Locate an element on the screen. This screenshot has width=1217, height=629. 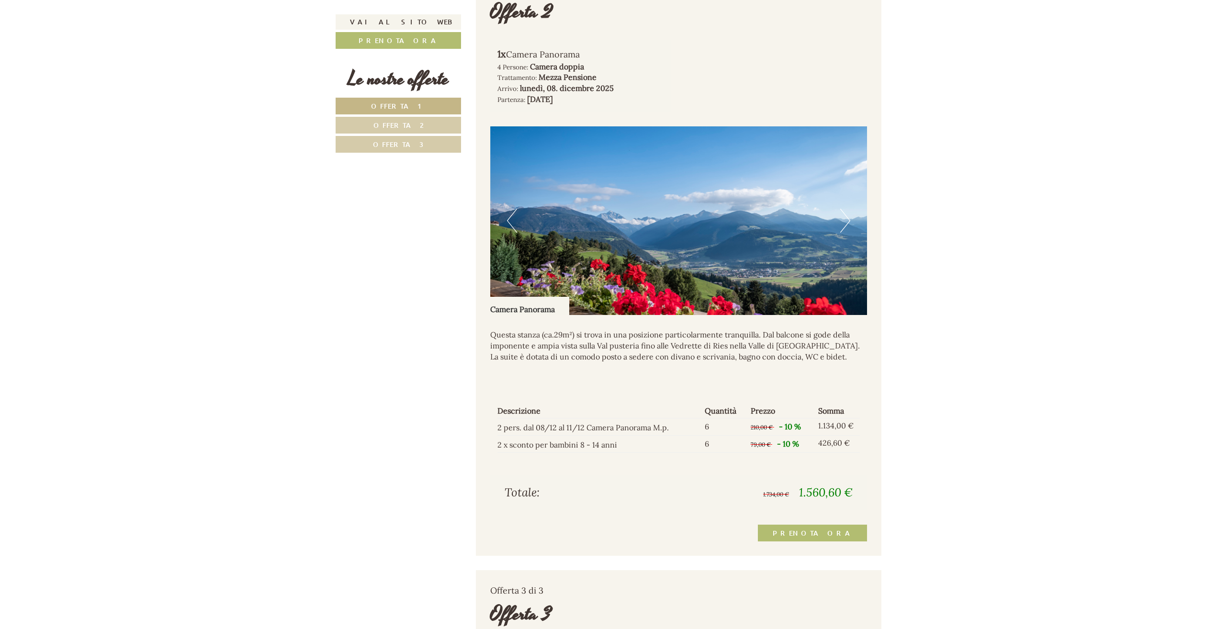
td: 2 pers. dal 08/12 al 11/12 Camera Panorama M.p. is located at coordinates (599, 427).